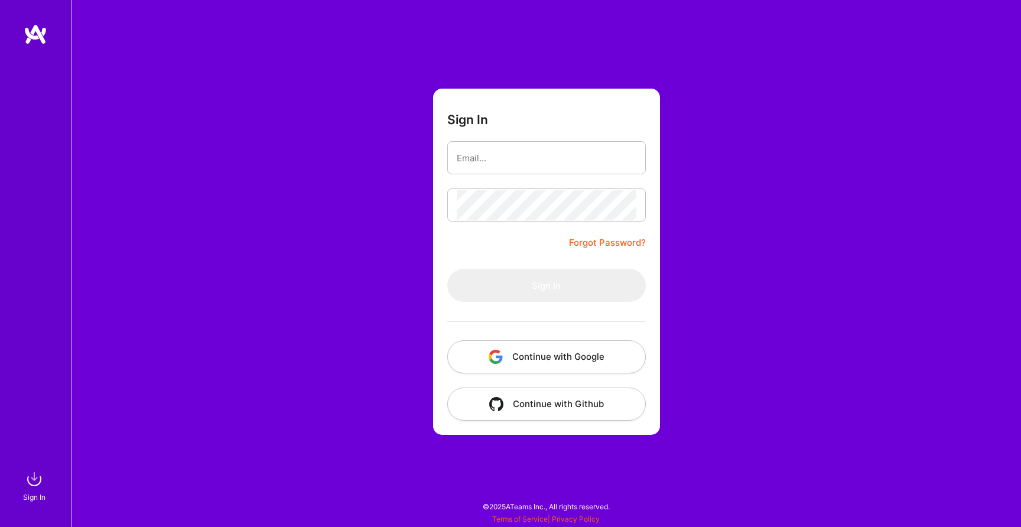 This screenshot has height=527, width=1021. What do you see at coordinates (35, 34) in the screenshot?
I see `img: logo` at bounding box center [35, 34].